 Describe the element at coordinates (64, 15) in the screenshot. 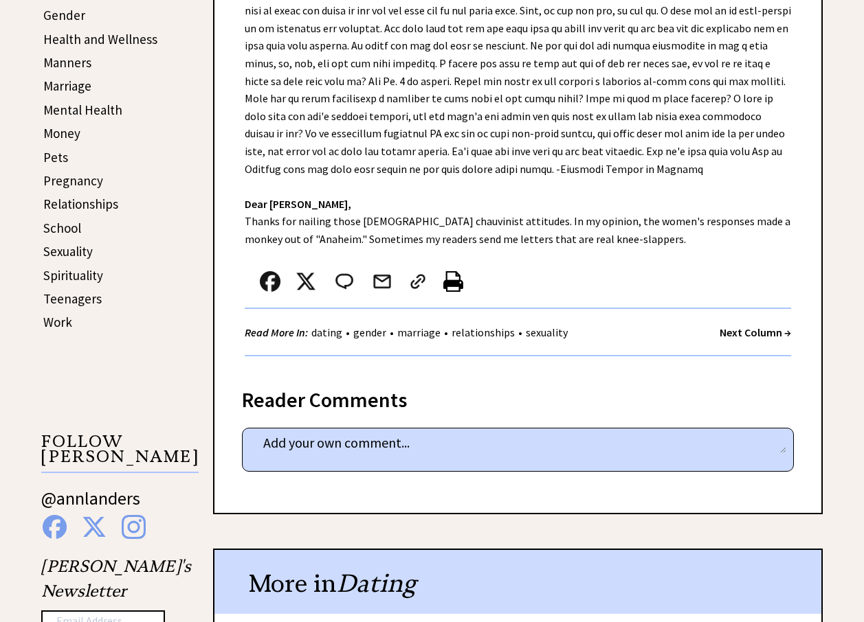

I see `a: Gender` at that location.